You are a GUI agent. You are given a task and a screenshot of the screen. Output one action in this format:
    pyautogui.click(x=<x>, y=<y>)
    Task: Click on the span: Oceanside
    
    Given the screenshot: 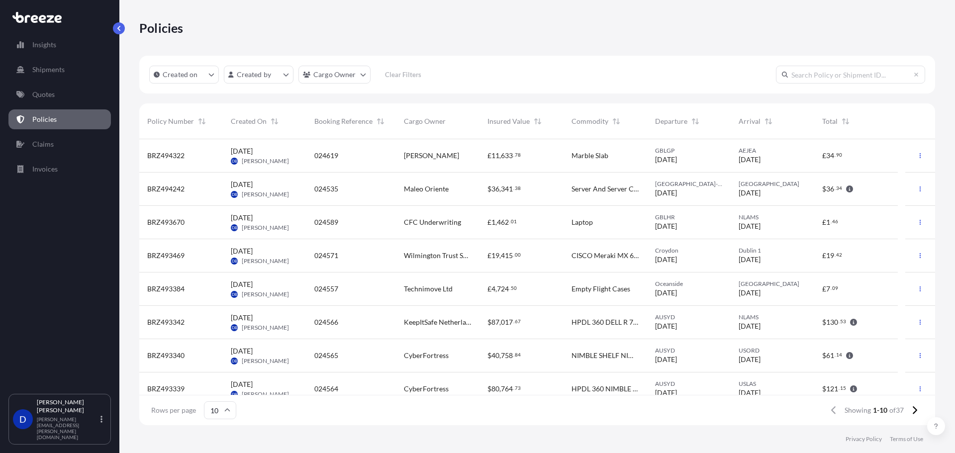 What is the action you would take?
    pyautogui.click(x=689, y=284)
    